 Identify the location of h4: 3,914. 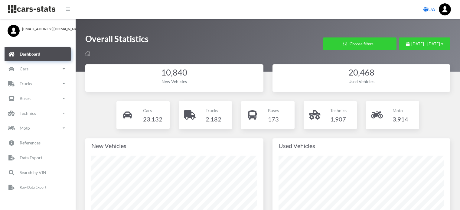
(400, 119).